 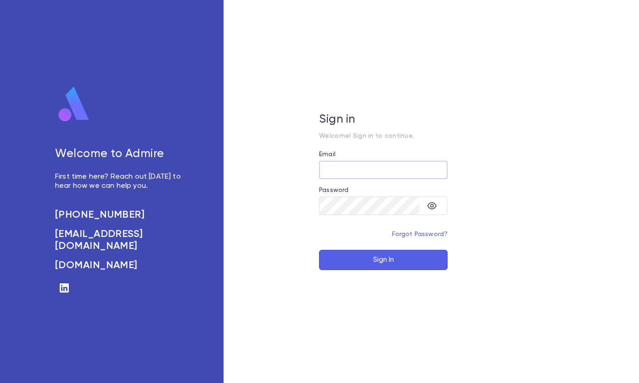 What do you see at coordinates (327, 154) in the screenshot?
I see `label: Email` at bounding box center [327, 154].